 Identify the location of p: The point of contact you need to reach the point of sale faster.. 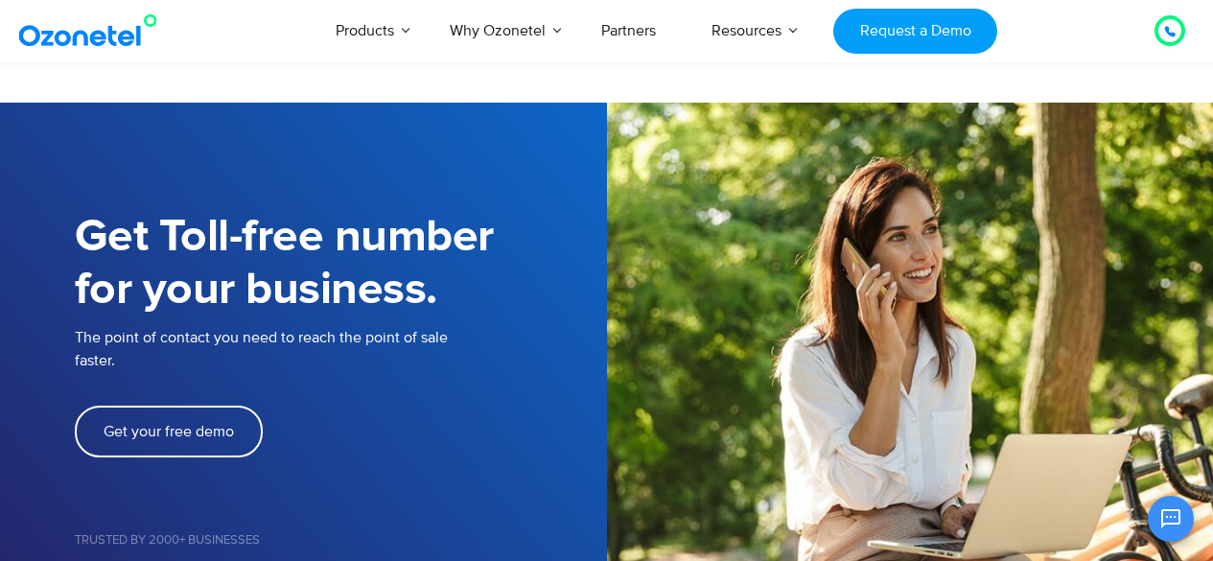
(340, 349).